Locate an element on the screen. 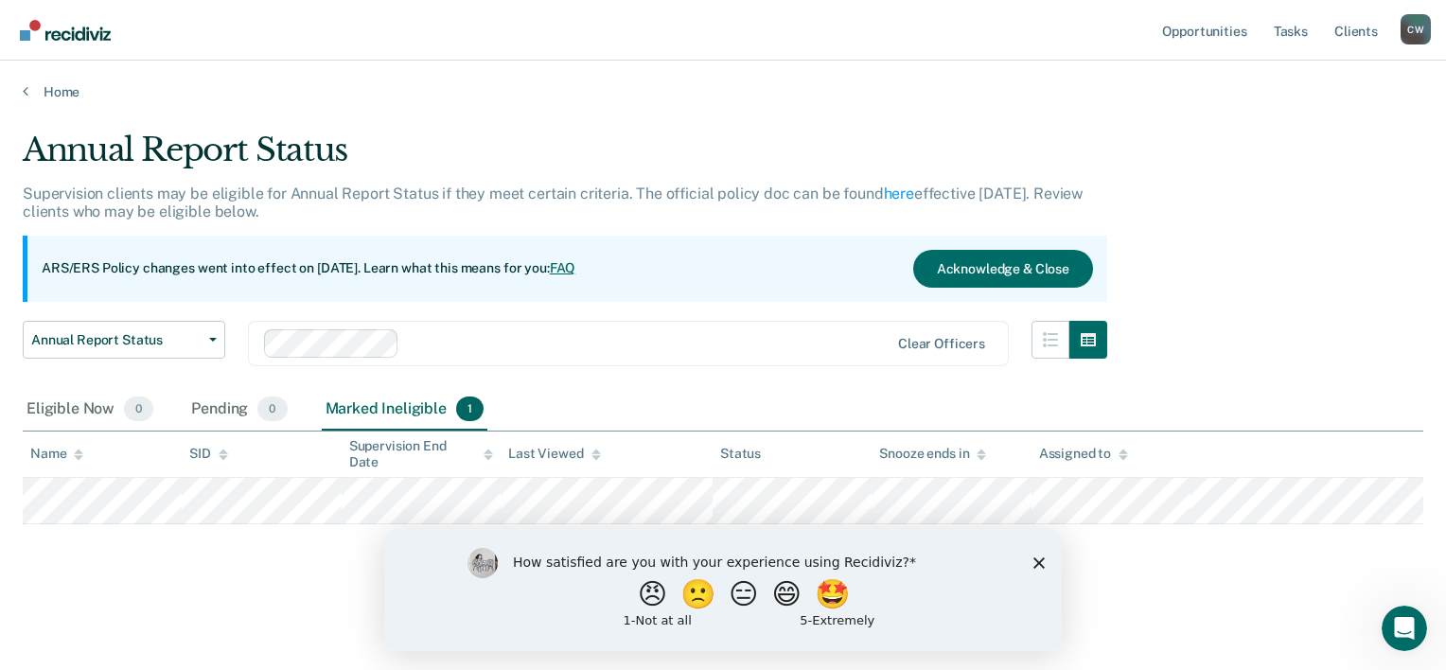 The width and height of the screenshot is (1446, 670). button: 2 is located at coordinates (315, 65).